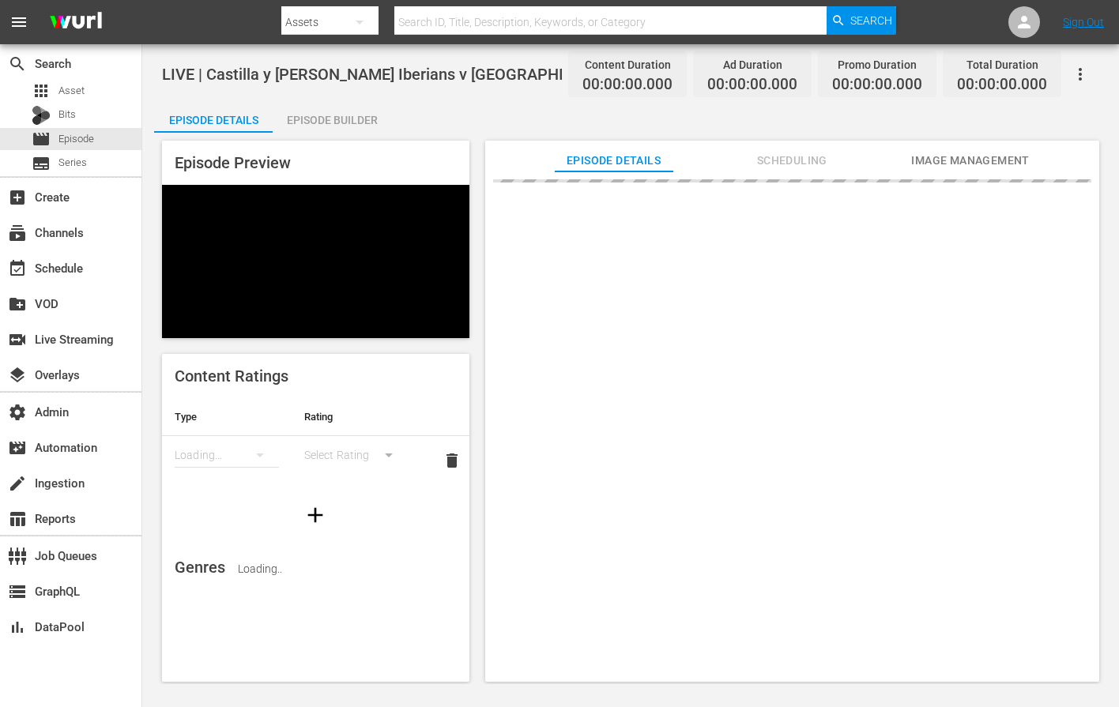  I want to click on span: DataPool, so click(17, 628).